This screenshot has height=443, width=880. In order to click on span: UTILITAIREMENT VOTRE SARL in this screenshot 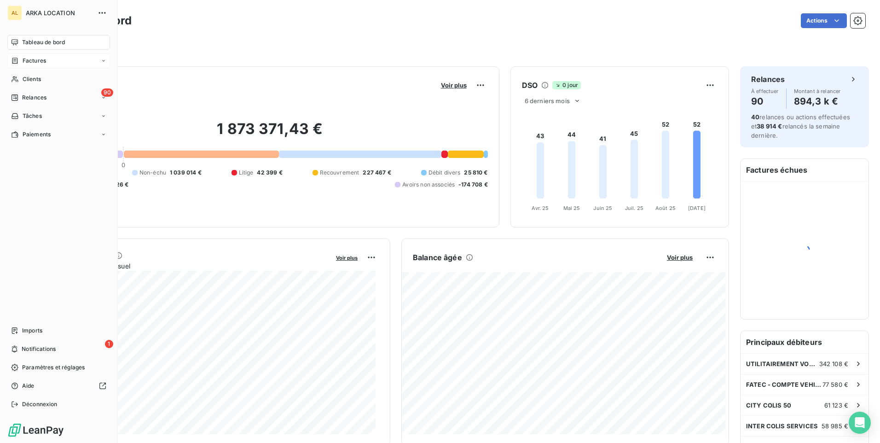, I will do `click(782, 363)`.